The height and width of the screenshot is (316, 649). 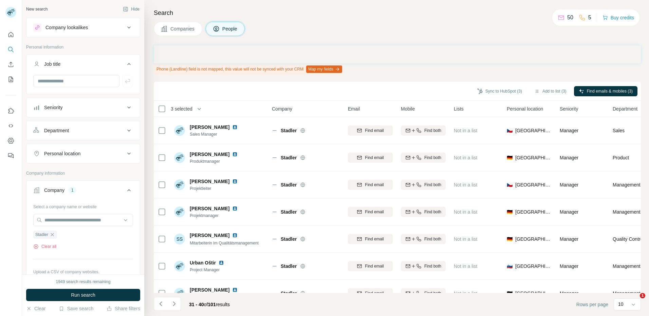 I want to click on div: Job title, so click(x=52, y=64).